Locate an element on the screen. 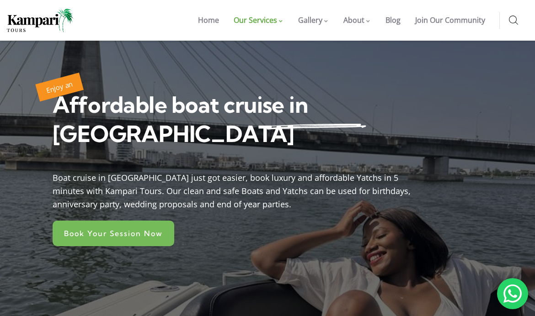  span: Our Services is located at coordinates (255, 20).